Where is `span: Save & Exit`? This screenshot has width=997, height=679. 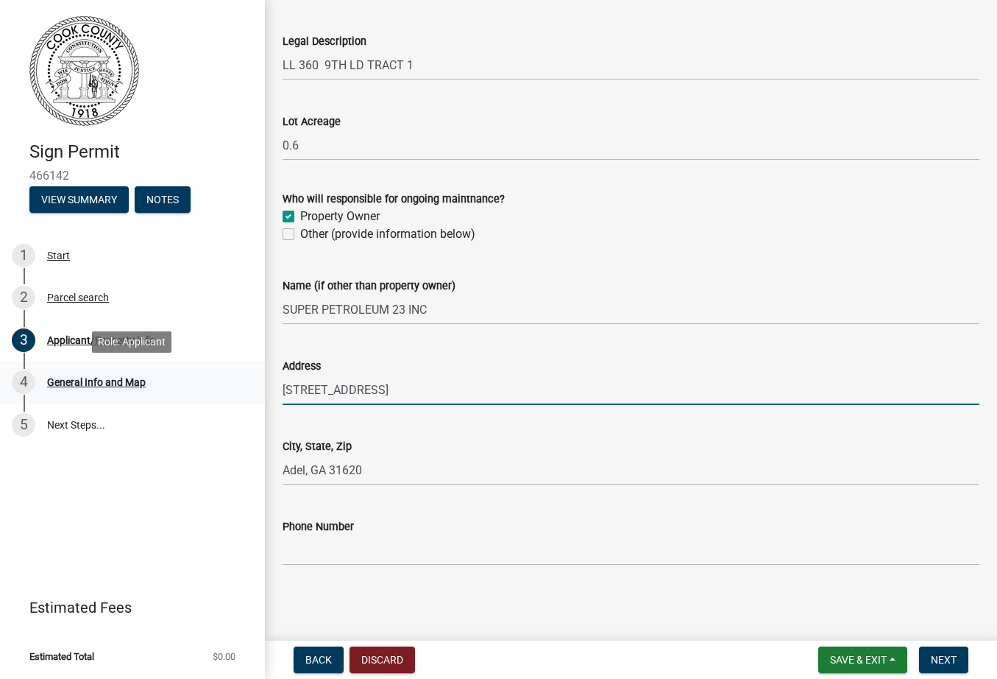 span: Save & Exit is located at coordinates (858, 659).